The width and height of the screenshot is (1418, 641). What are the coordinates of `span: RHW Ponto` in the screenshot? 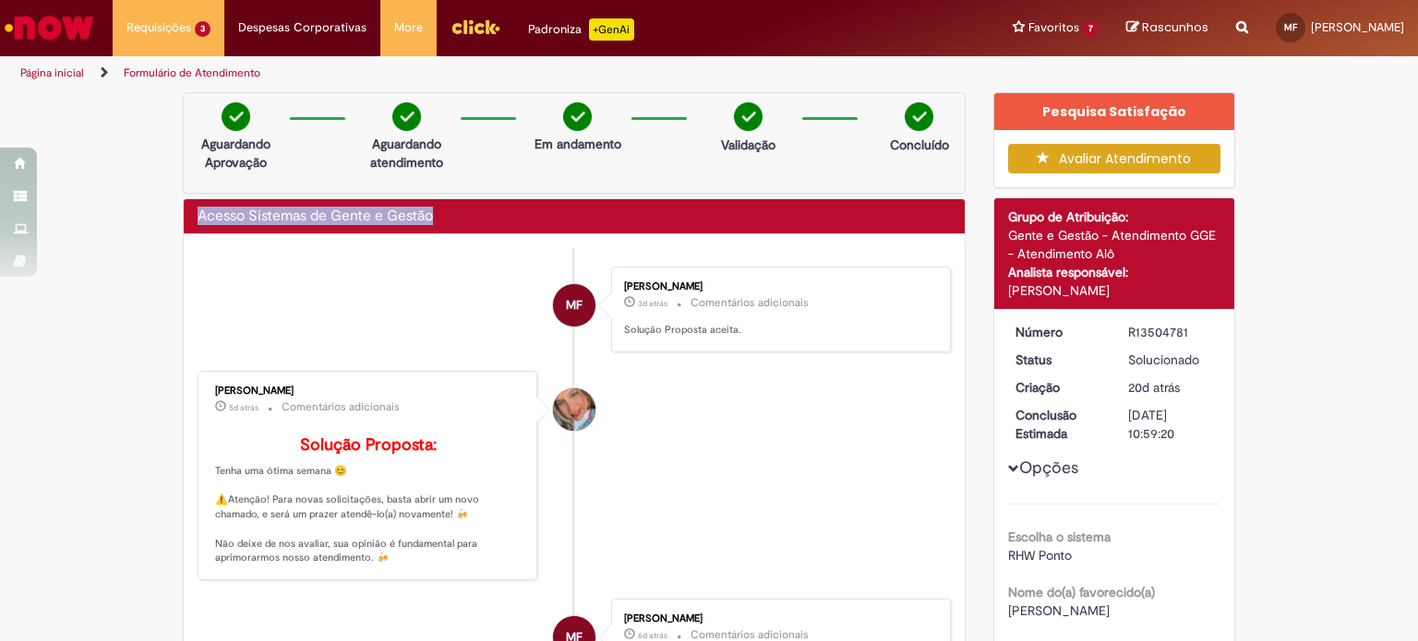 It's located at (1039, 556).